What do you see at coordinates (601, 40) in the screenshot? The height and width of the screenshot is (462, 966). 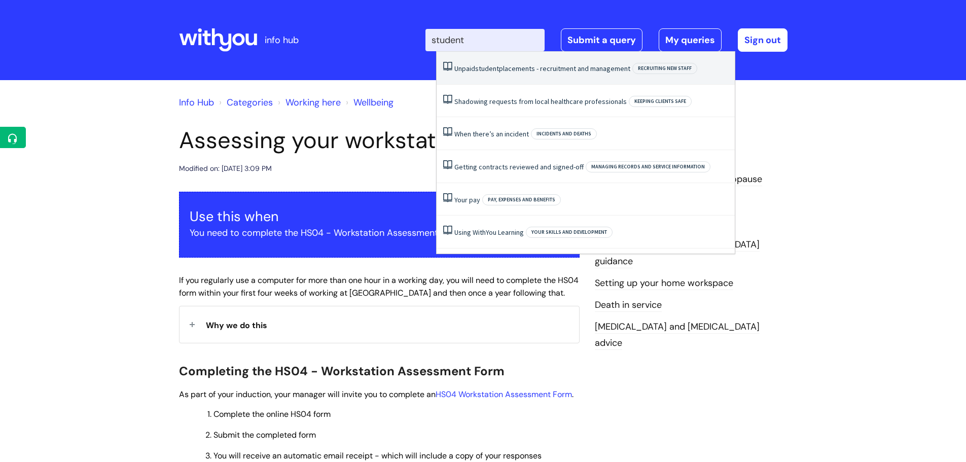 I see `a: Submit a query` at bounding box center [601, 40].